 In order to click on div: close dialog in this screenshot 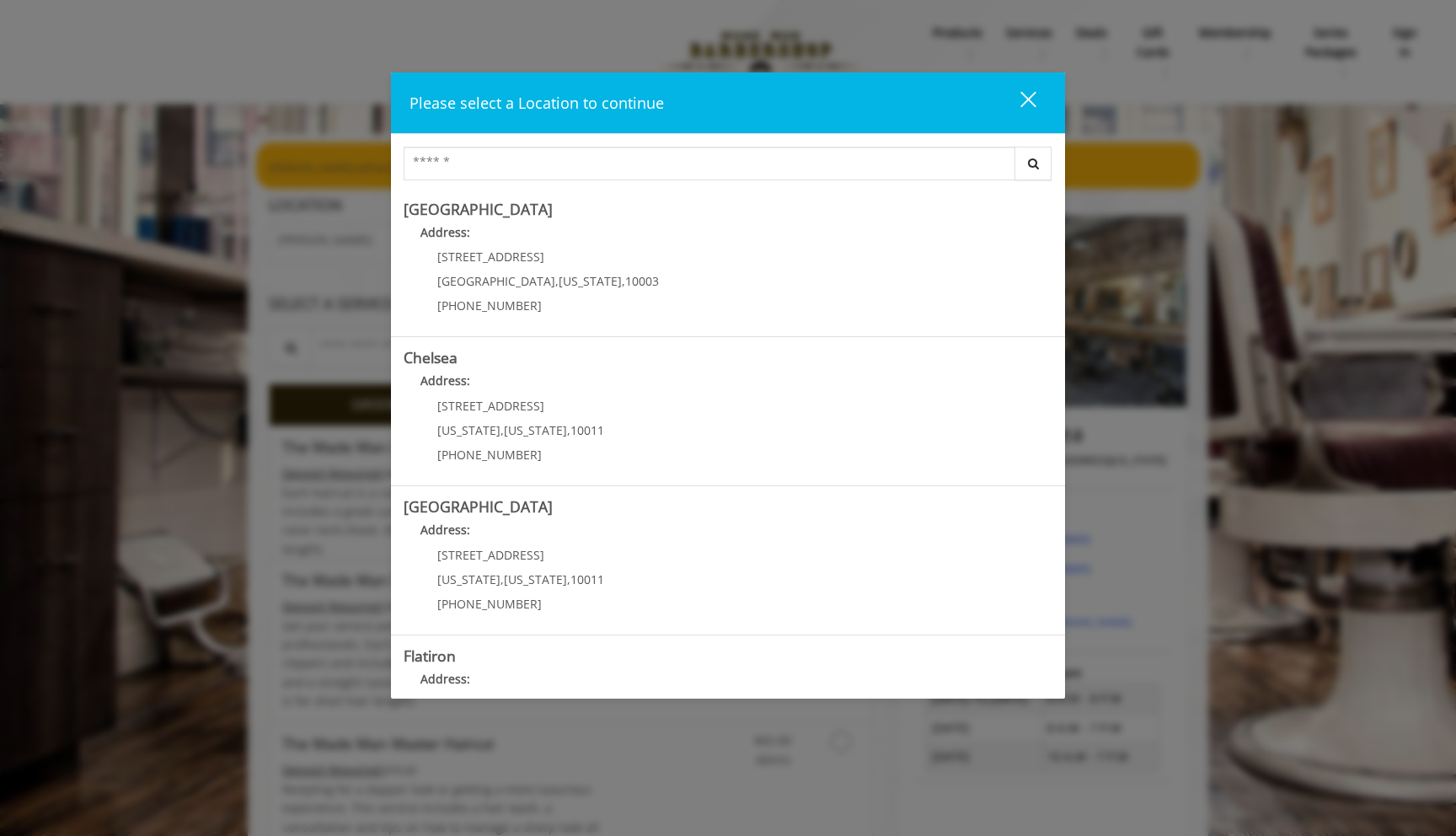, I will do `click(1017, 103)`.